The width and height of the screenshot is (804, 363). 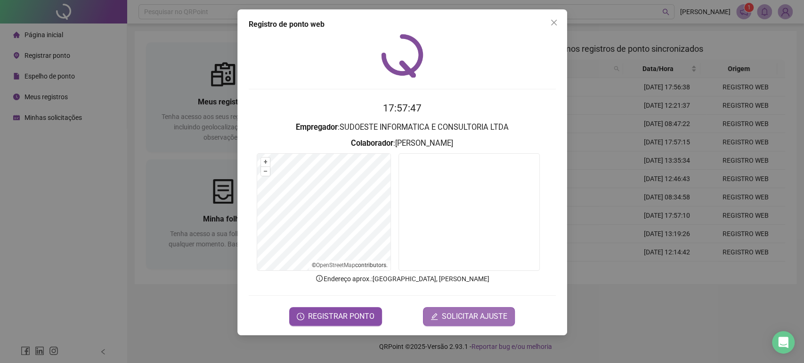 I want to click on div: Open Intercom Messenger, so click(x=783, y=343).